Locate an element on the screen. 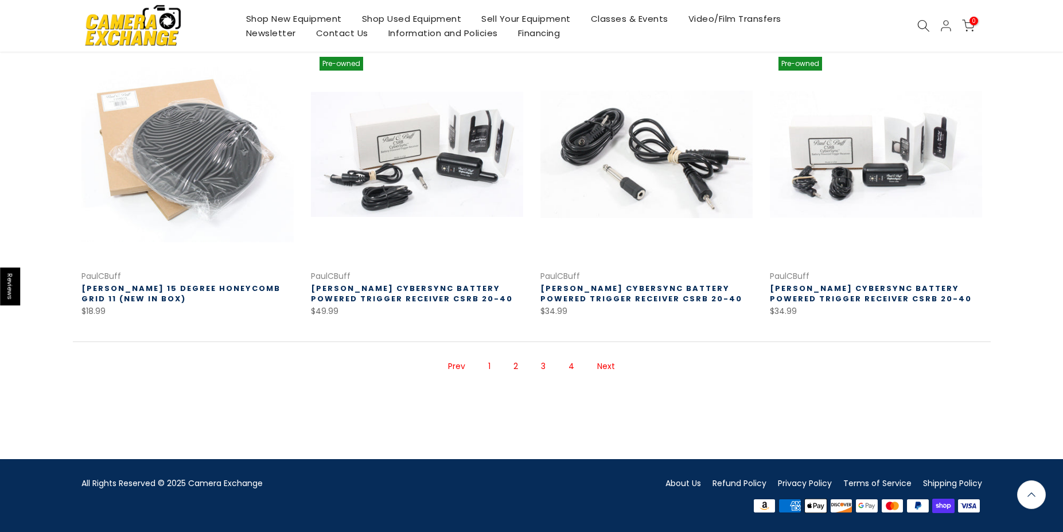 This screenshot has height=532, width=1063. img: amazon payments is located at coordinates (764, 506).